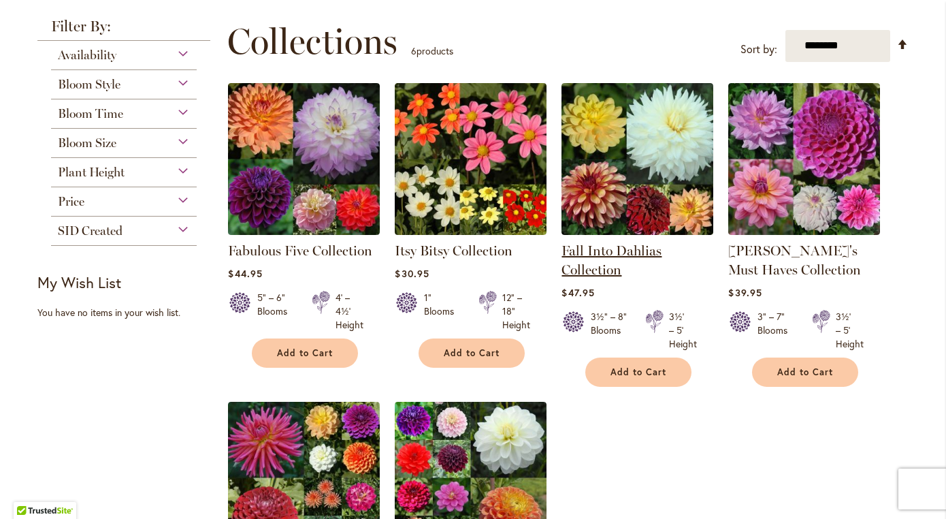  Describe the element at coordinates (349, 311) in the screenshot. I see `div: 4' – 4½' Height` at that location.